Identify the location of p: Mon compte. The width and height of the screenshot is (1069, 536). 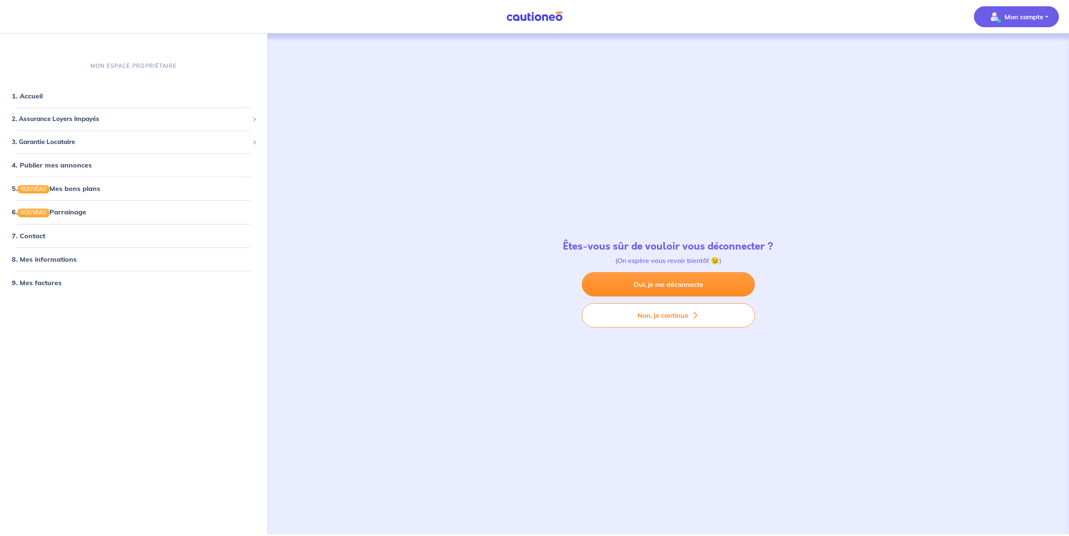
(1024, 17).